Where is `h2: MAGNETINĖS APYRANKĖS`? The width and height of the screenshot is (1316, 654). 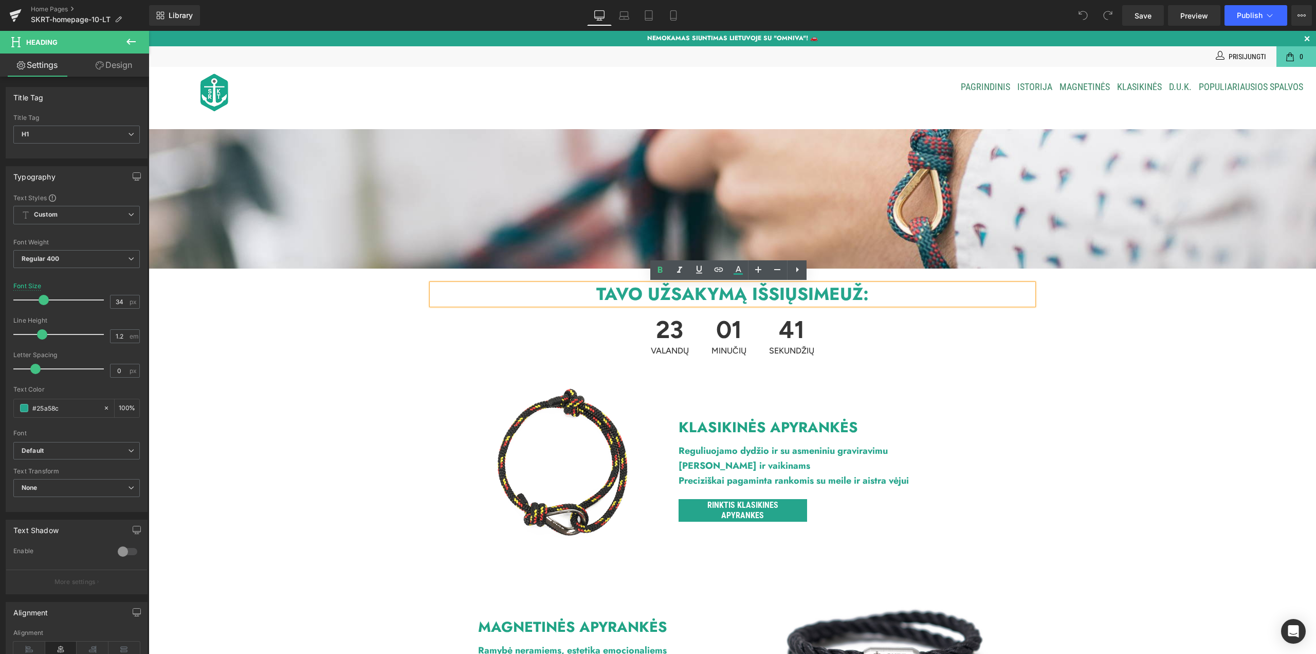 h2: MAGNETINĖS APYRANKĖS is located at coordinates (477, 596).